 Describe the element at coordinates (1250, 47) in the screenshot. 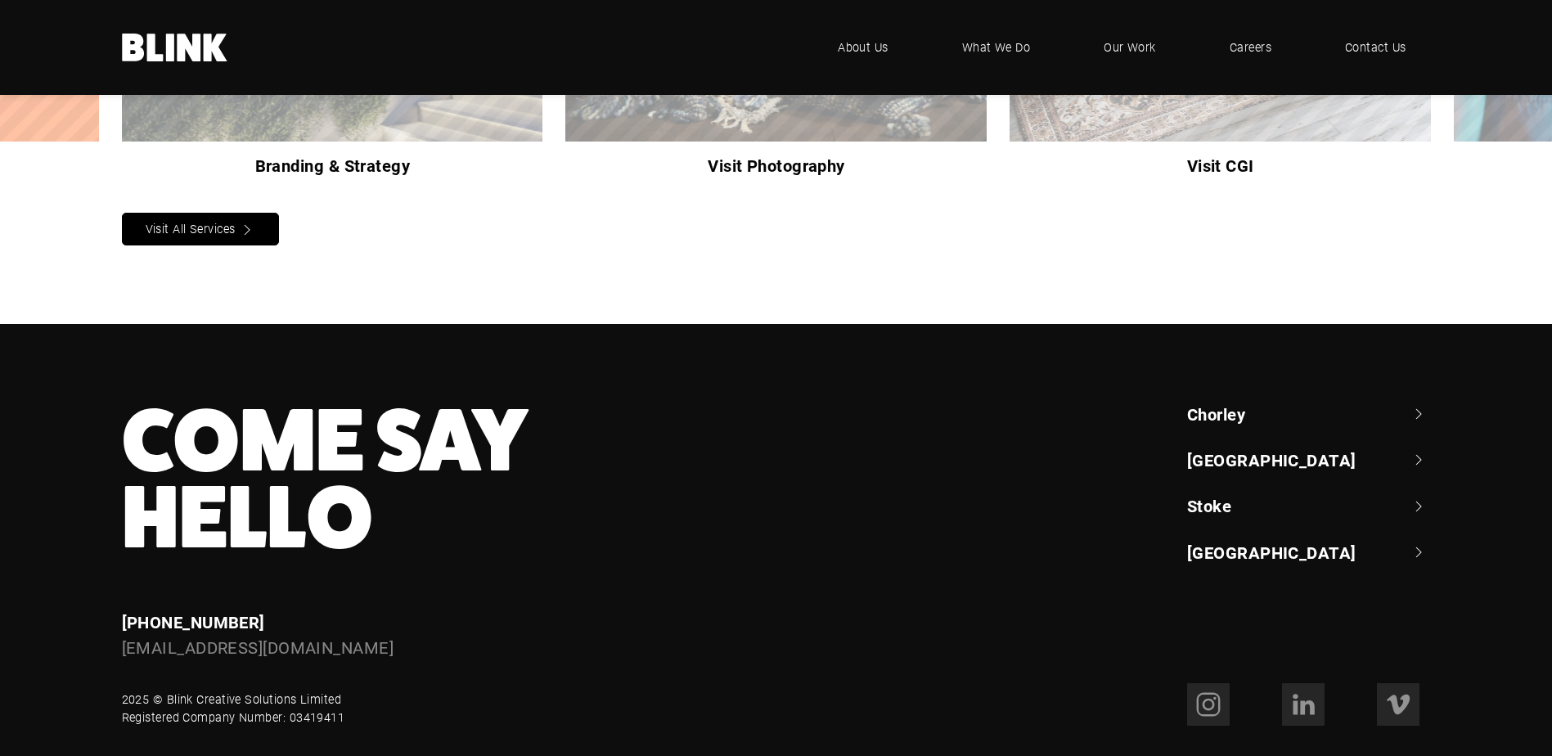

I see `a: Careers` at that location.